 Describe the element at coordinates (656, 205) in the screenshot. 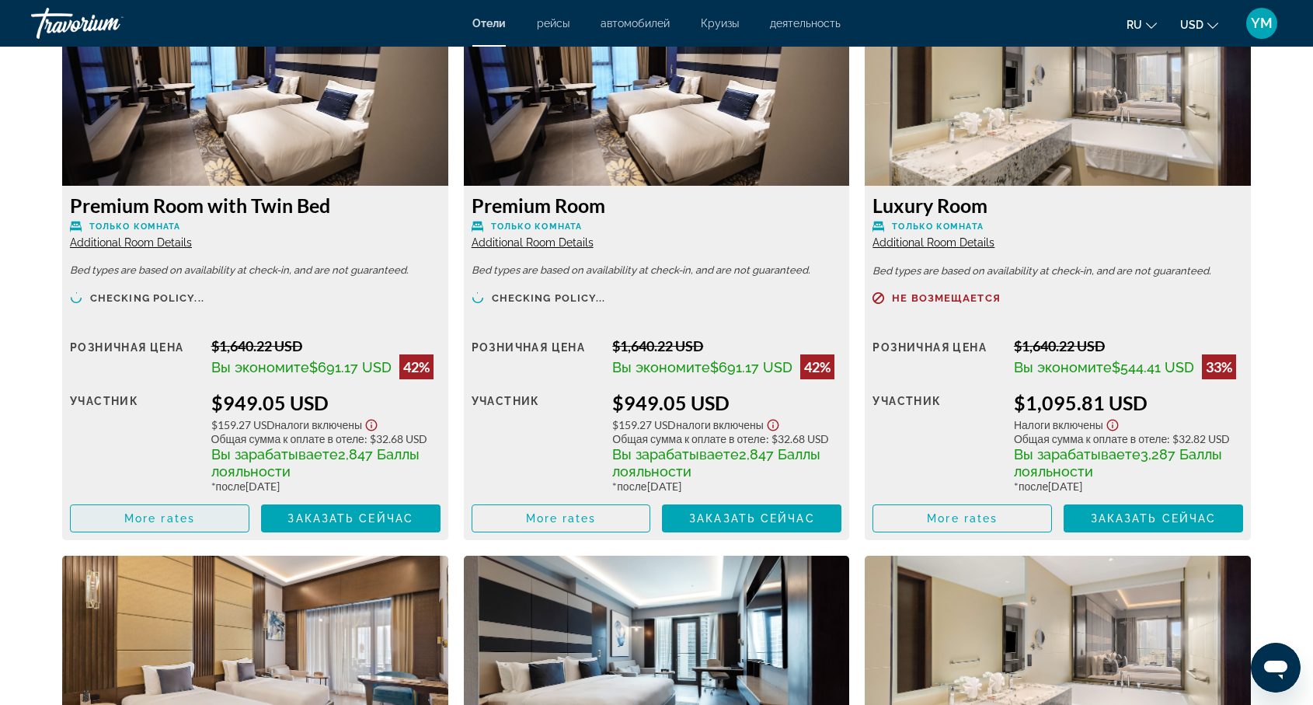

I see `h3: Premium Room` at that location.